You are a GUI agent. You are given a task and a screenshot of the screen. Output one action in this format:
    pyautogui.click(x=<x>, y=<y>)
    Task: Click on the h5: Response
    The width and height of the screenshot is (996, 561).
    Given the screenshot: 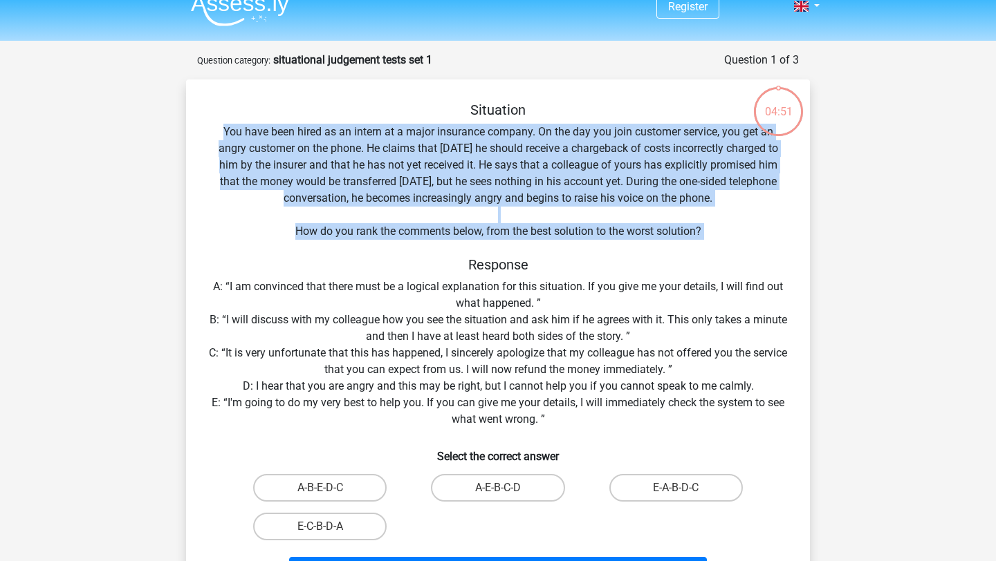 What is the action you would take?
    pyautogui.click(x=498, y=265)
    